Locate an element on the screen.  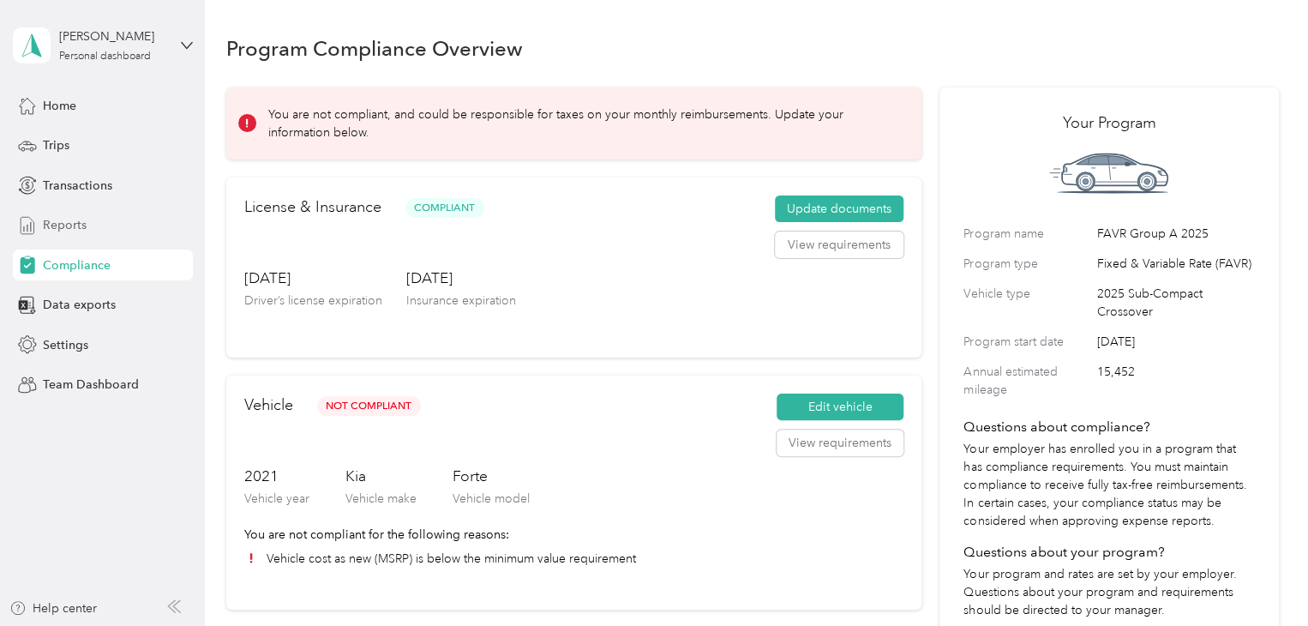
label: Vehicle type is located at coordinates (1027, 302).